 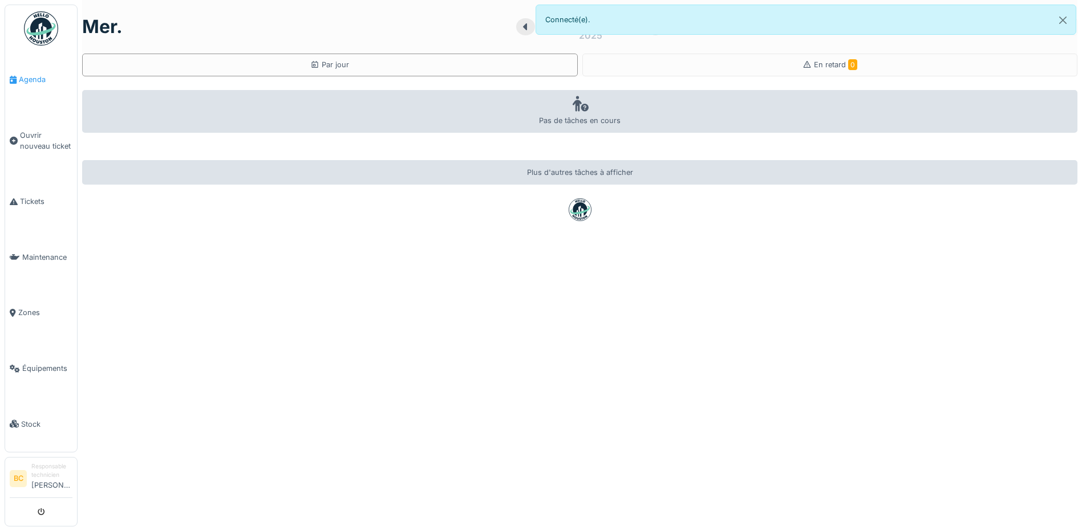 What do you see at coordinates (46, 79) in the screenshot?
I see `span: Agenda` at bounding box center [46, 79].